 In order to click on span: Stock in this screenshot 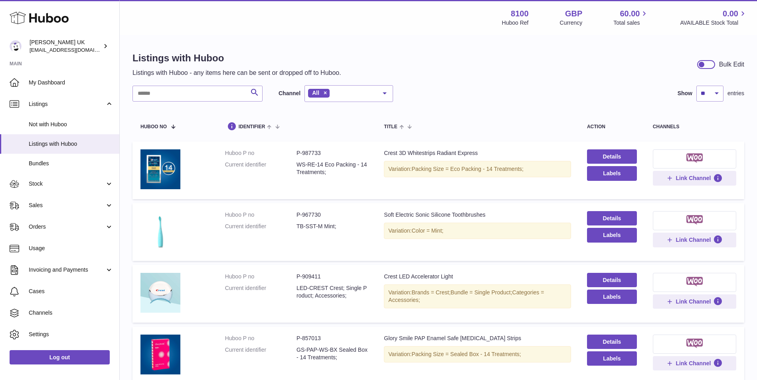, I will do `click(67, 184)`.